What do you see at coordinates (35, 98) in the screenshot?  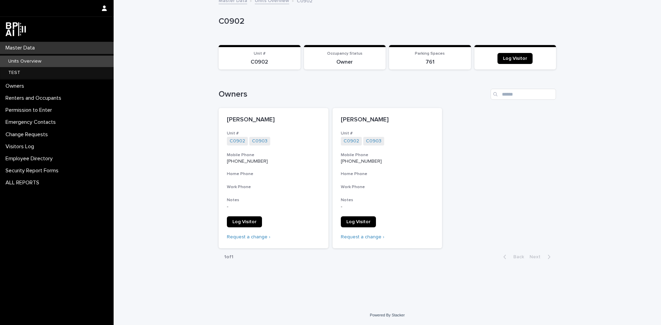 I see `p: Renters and Occupants` at bounding box center [35, 98].